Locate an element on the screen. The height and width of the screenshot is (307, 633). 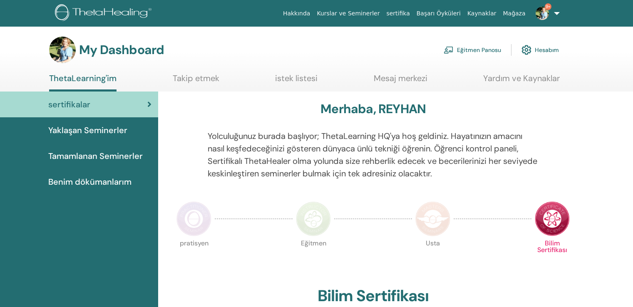
a: Mesaj merkezi is located at coordinates (400, 81).